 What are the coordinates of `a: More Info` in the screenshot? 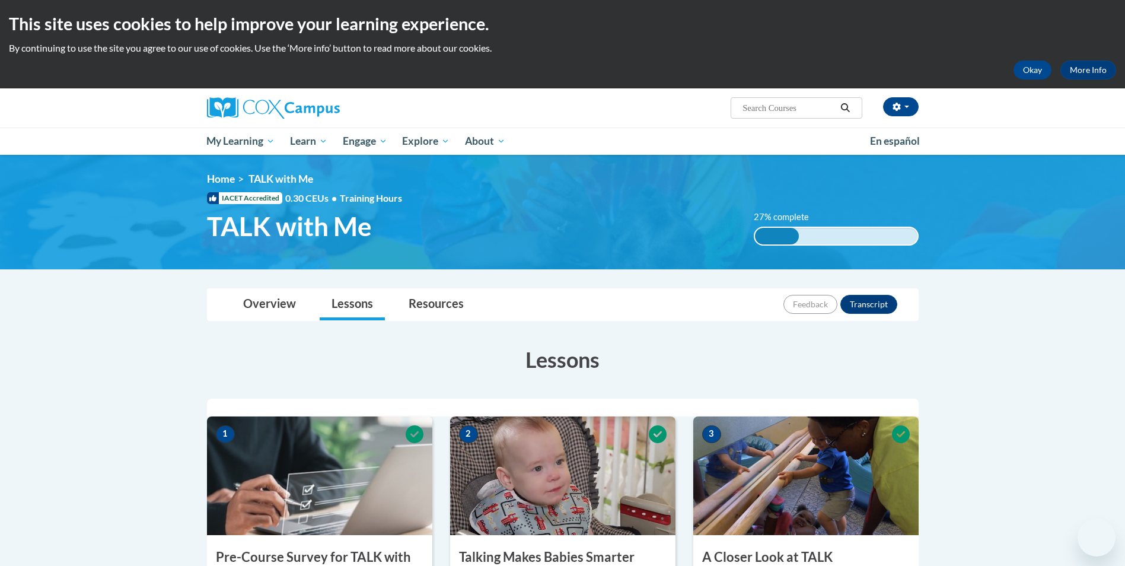 It's located at (1088, 70).